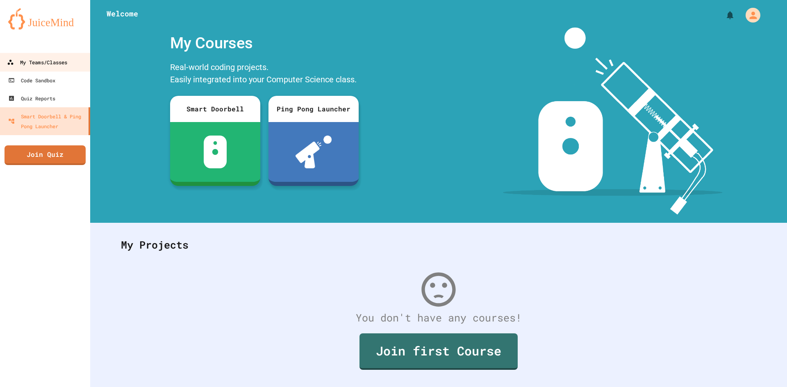 The height and width of the screenshot is (387, 787). I want to click on div: Smart Doorbell, so click(215, 109).